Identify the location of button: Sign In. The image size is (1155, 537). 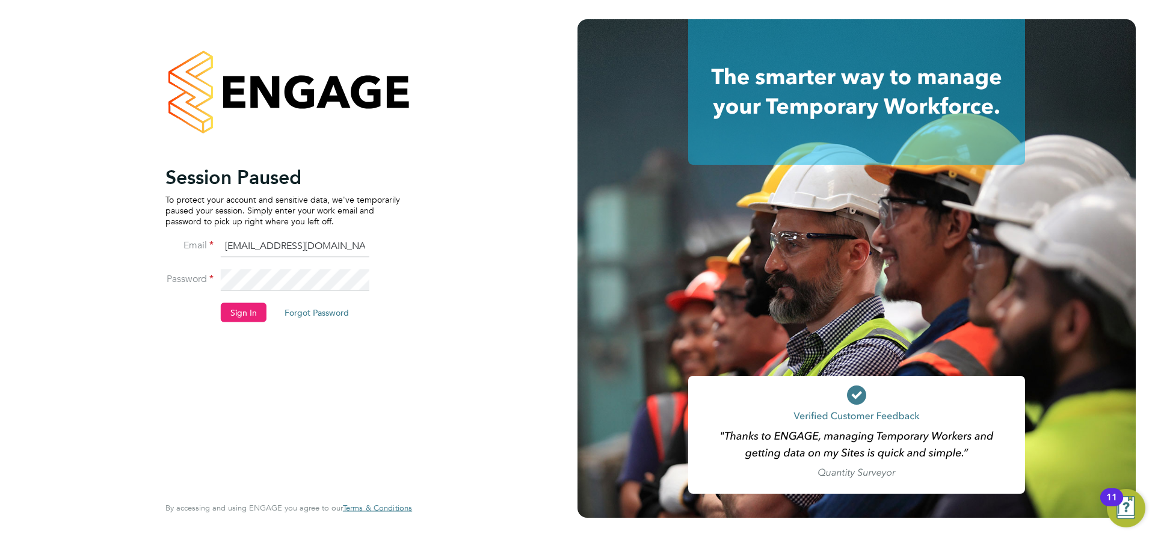
(244, 312).